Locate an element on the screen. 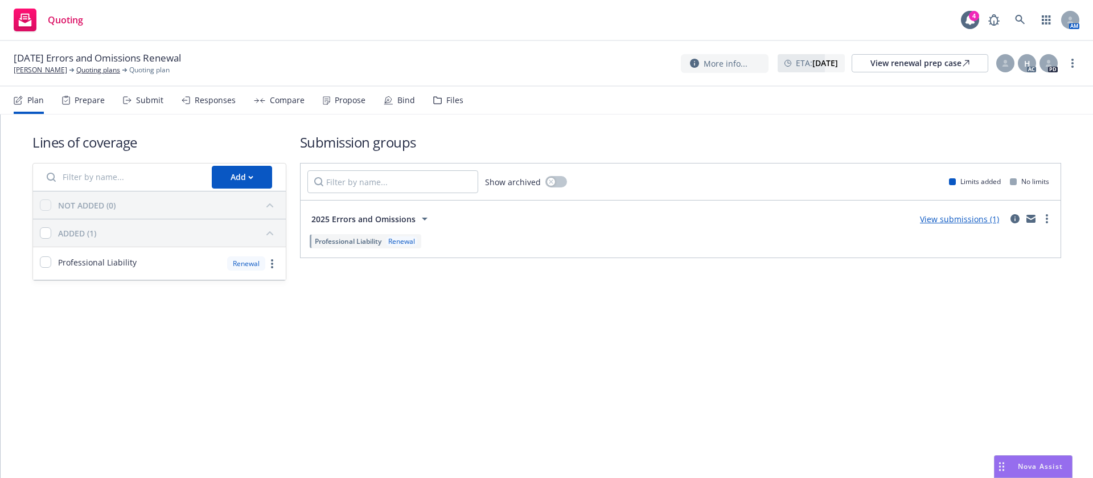 Image resolution: width=1093 pixels, height=478 pixels. button: Add is located at coordinates (242, 177).